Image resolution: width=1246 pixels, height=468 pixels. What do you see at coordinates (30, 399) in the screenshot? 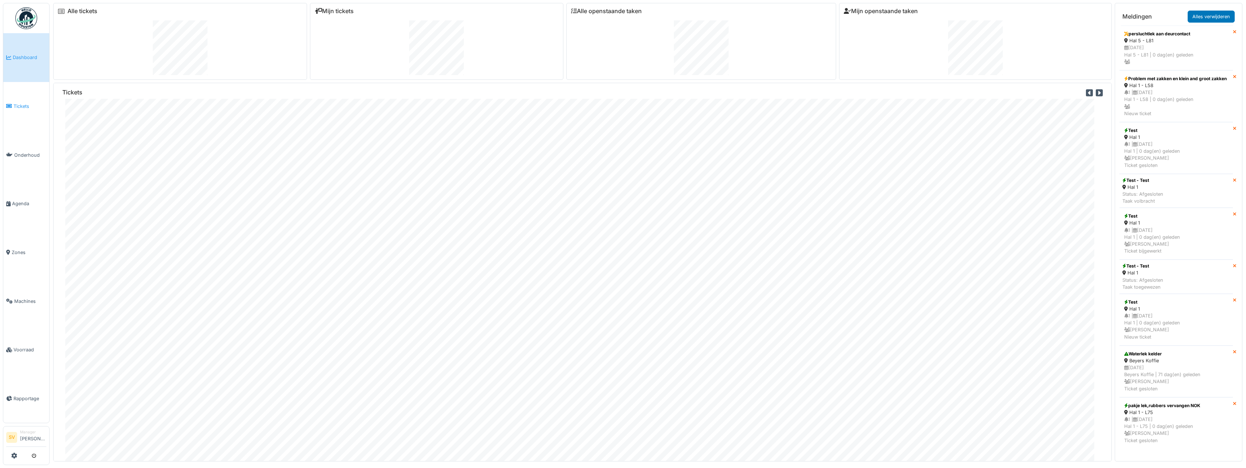
I see `span: Rapportage` at bounding box center [30, 399].